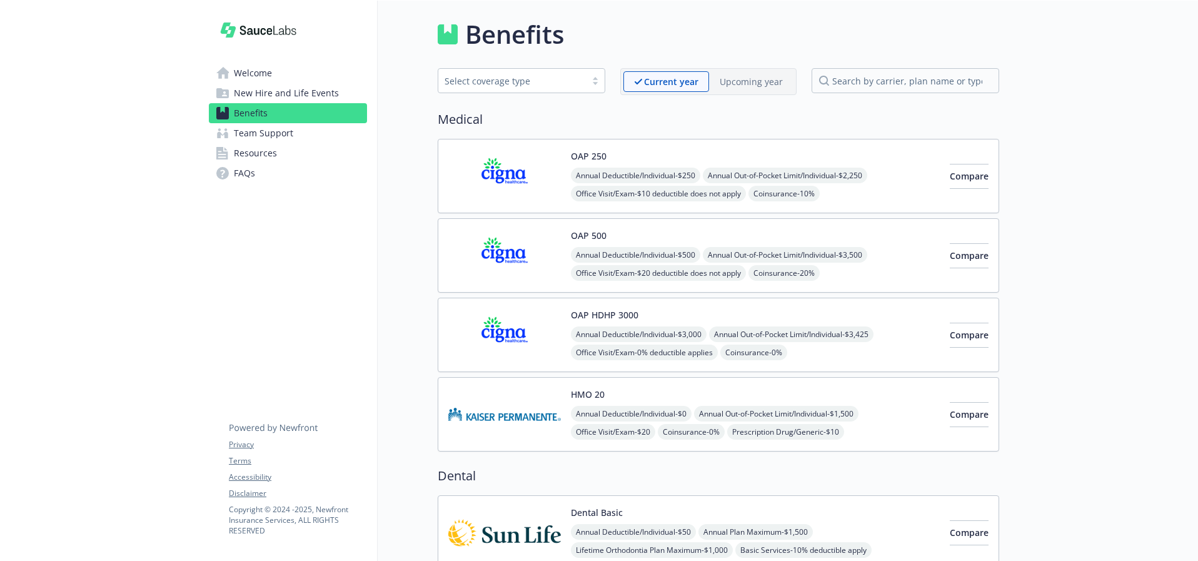 The image size is (1198, 561). What do you see at coordinates (298, 477) in the screenshot?
I see `a: Accessibility` at bounding box center [298, 477].